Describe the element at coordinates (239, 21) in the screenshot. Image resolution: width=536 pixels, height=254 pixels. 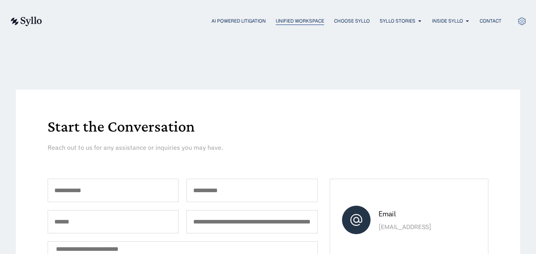
I see `a: AI Powered Litigation` at that location.